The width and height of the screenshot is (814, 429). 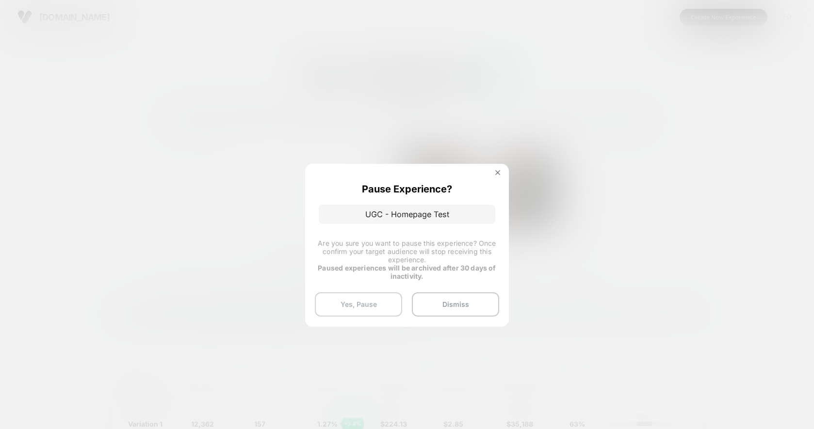 What do you see at coordinates (455, 304) in the screenshot?
I see `button: Dismiss` at bounding box center [455, 304].